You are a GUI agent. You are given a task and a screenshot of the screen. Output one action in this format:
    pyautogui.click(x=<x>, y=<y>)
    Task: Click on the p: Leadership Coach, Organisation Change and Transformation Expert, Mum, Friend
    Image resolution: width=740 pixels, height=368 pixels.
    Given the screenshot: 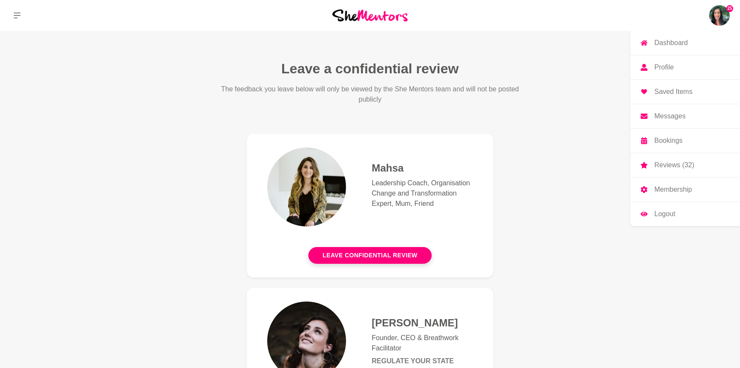 What is the action you would take?
    pyautogui.click(x=423, y=193)
    